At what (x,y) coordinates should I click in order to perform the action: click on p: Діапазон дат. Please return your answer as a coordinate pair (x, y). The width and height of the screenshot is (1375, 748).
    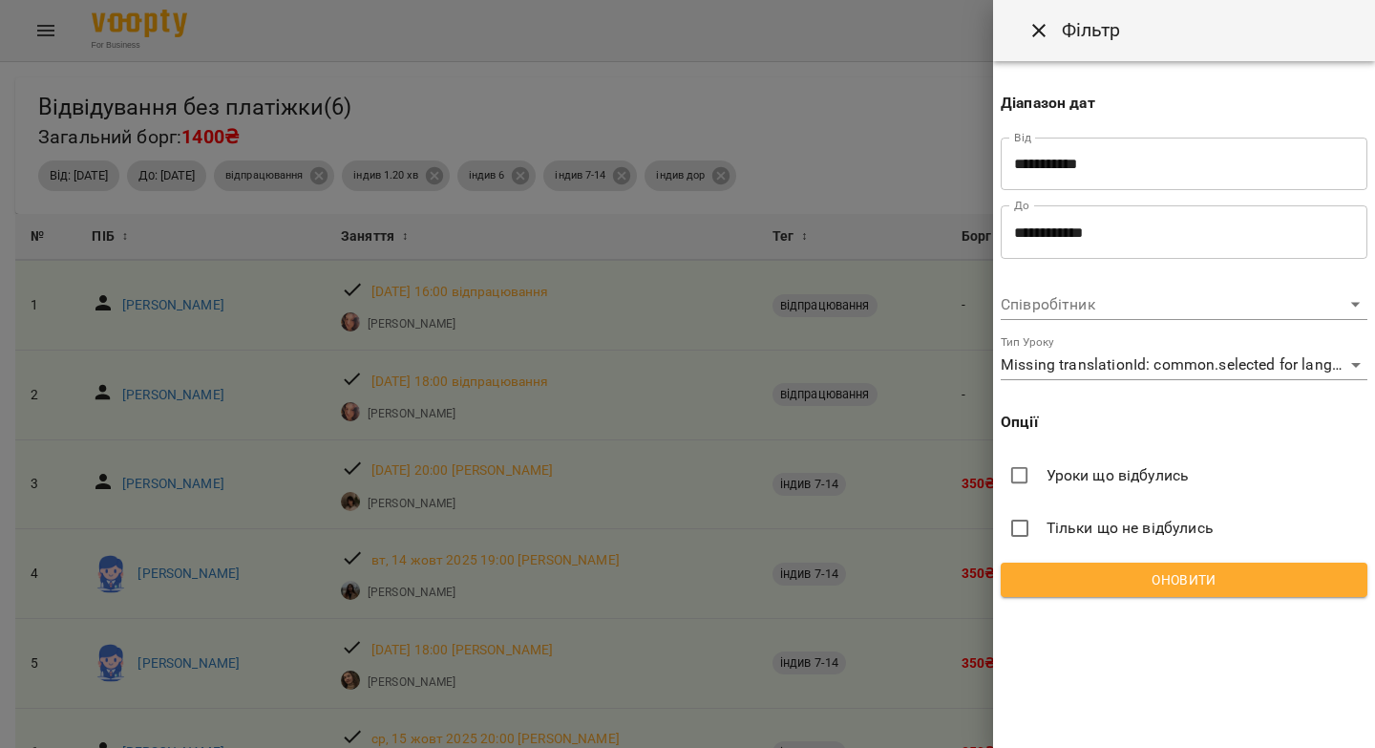
    Looking at the image, I should click on (1184, 103).